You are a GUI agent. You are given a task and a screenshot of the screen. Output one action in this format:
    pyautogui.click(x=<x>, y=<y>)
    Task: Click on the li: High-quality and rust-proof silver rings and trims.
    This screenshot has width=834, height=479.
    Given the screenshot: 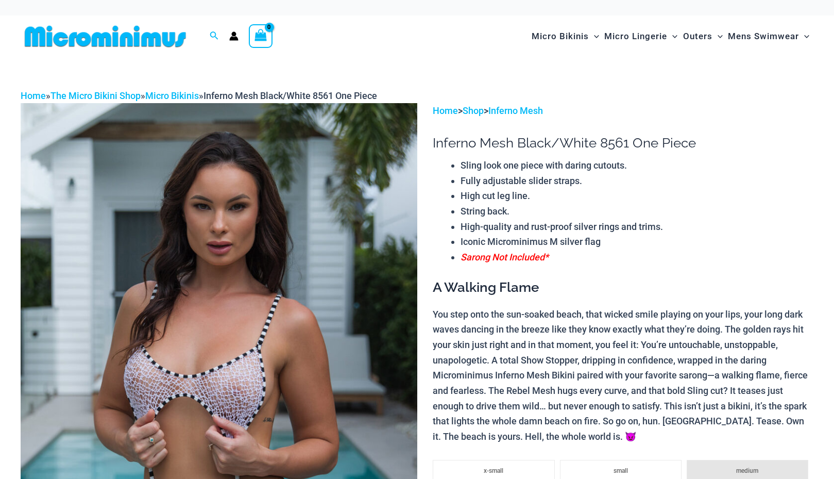 What is the action you would take?
    pyautogui.click(x=637, y=227)
    